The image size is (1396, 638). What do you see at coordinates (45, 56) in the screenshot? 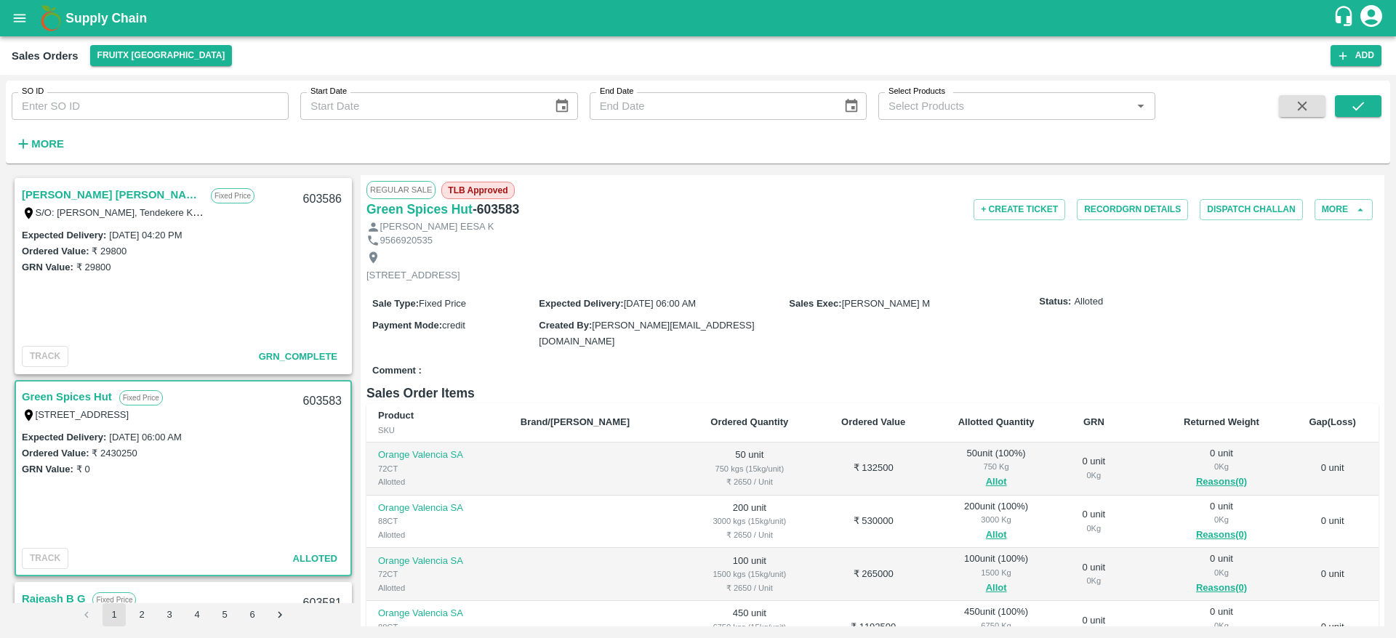
I see `div: Sales Orders` at bounding box center [45, 56].